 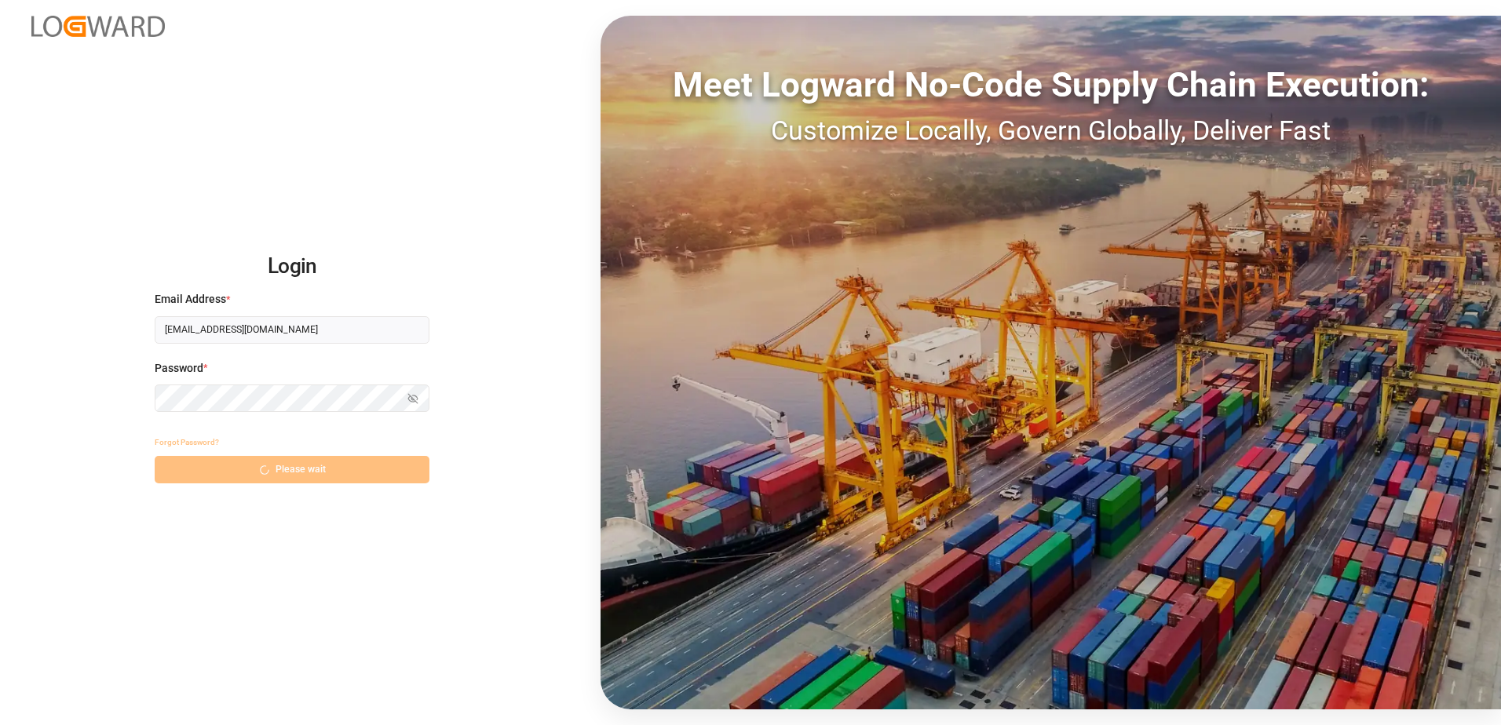 What do you see at coordinates (292, 330) in the screenshot?
I see `input: Enter your email` at bounding box center [292, 330].